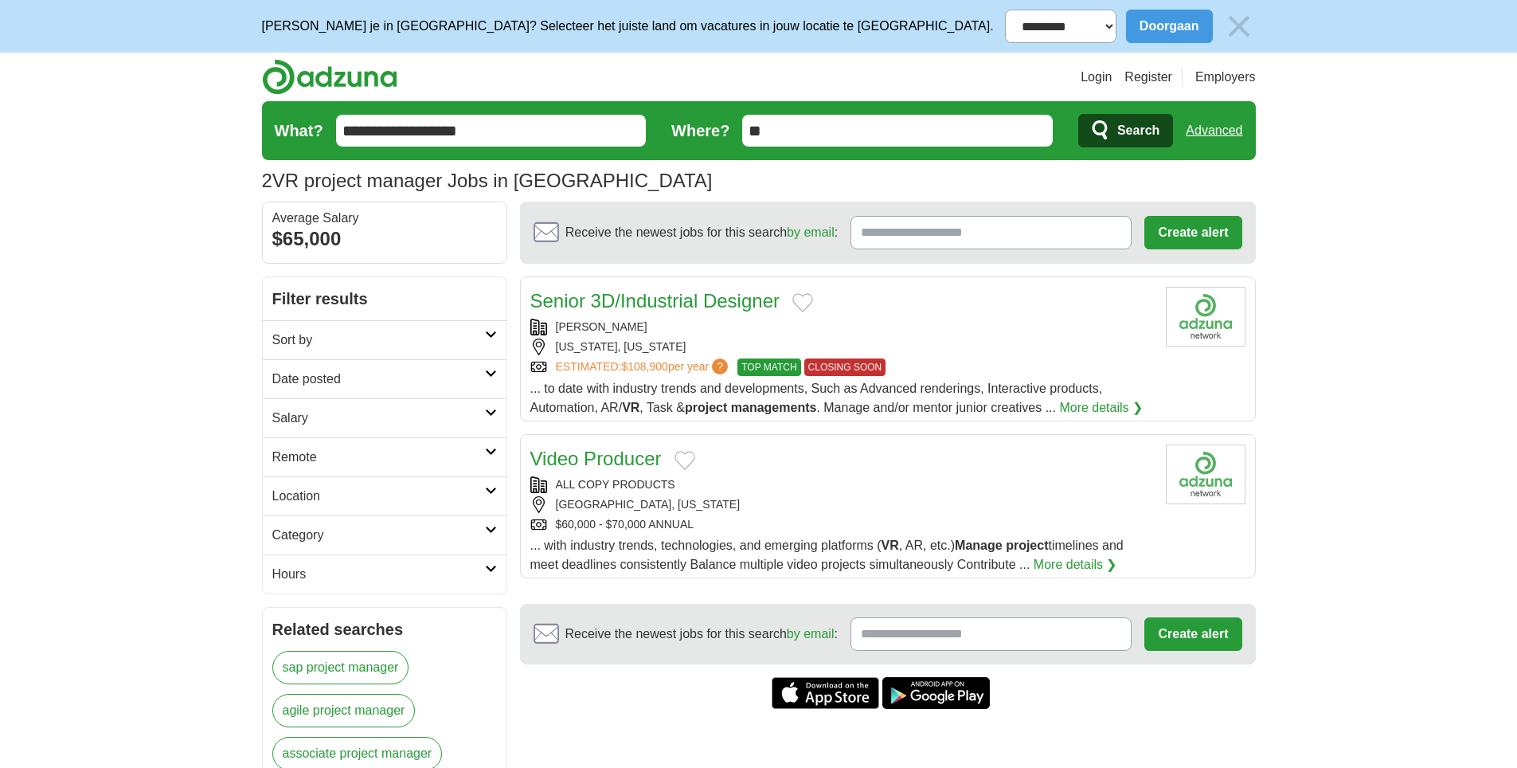  Describe the element at coordinates (1125, 131) in the screenshot. I see `button: Search` at that location.